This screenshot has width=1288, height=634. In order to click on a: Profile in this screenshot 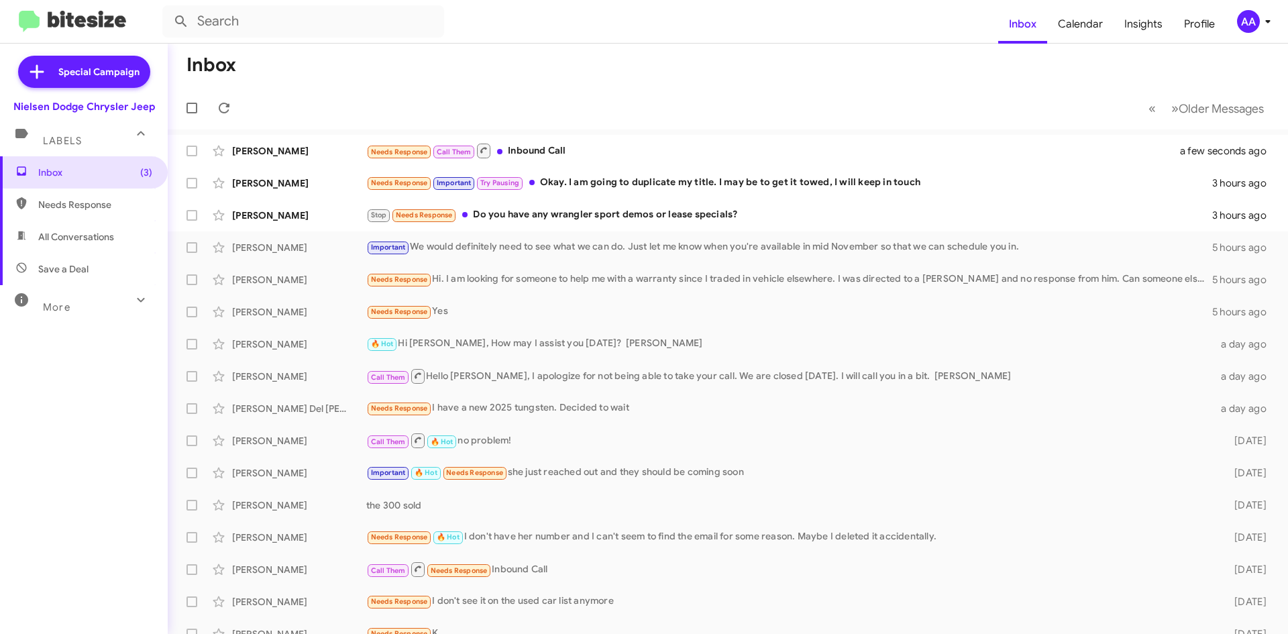, I will do `click(1200, 24)`.